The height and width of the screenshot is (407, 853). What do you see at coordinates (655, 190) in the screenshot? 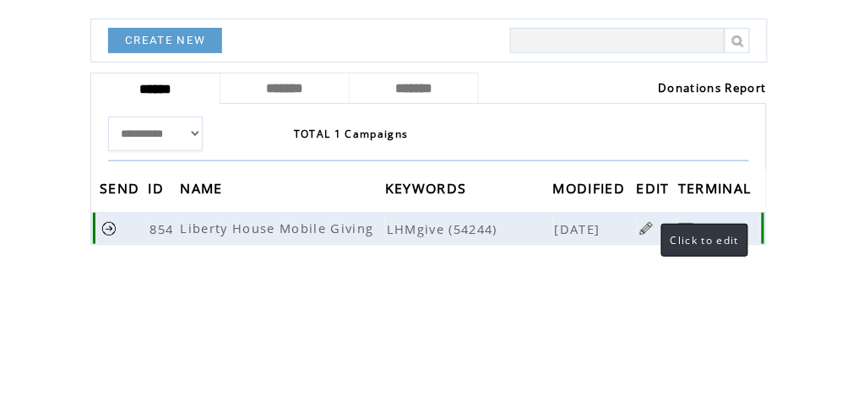
I see `span: EDIT` at bounding box center [655, 190].